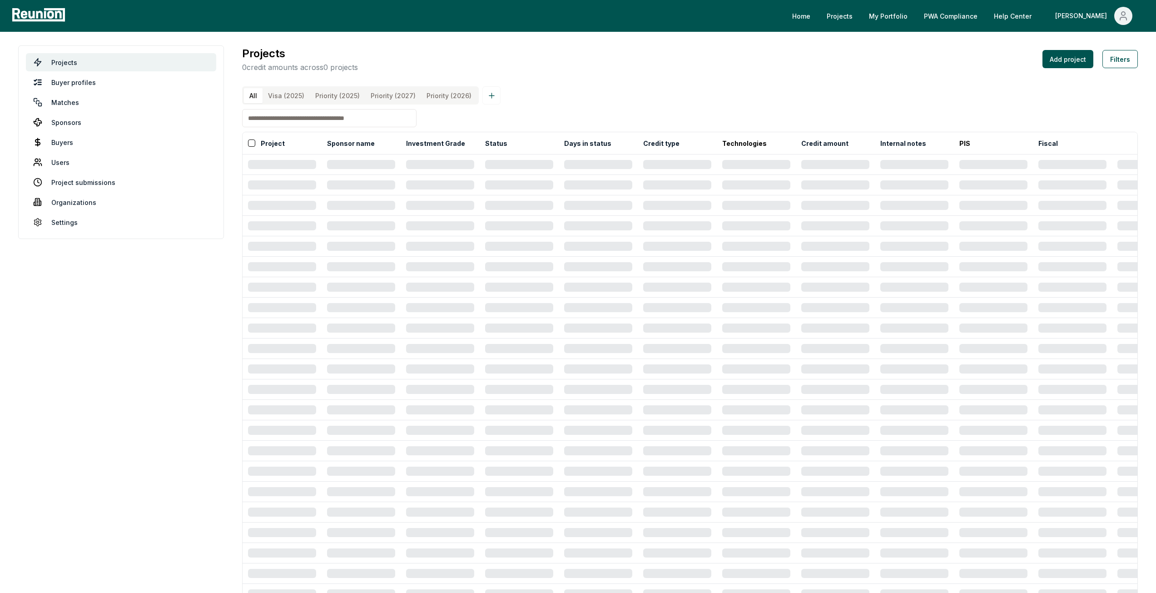  What do you see at coordinates (1120, 59) in the screenshot?
I see `button: Filters` at bounding box center [1120, 59].